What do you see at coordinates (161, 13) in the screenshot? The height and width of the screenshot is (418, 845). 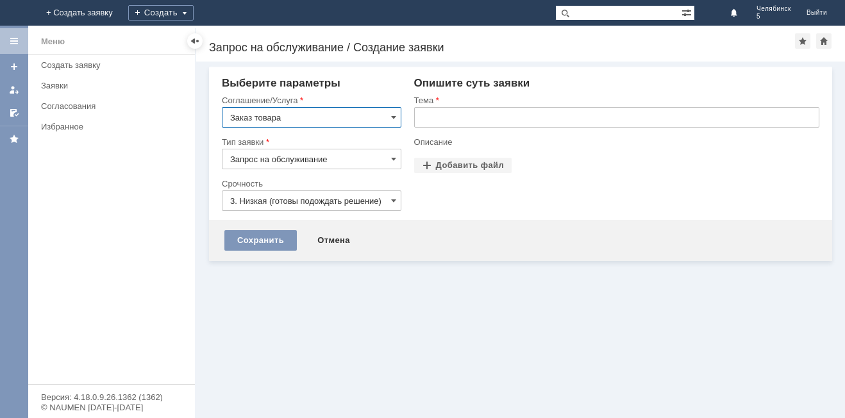 I see `div: Создать` at bounding box center [161, 13].